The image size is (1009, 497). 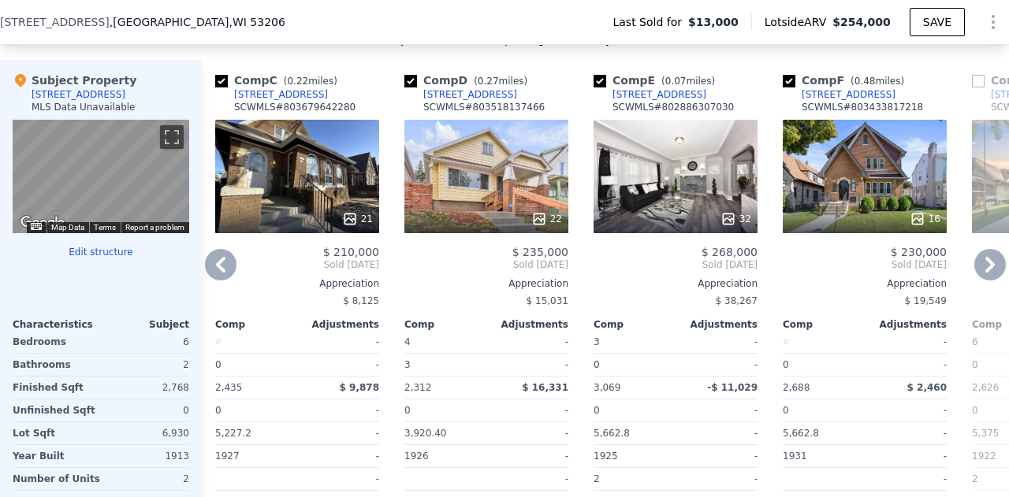 I want to click on div: 16, so click(x=924, y=219).